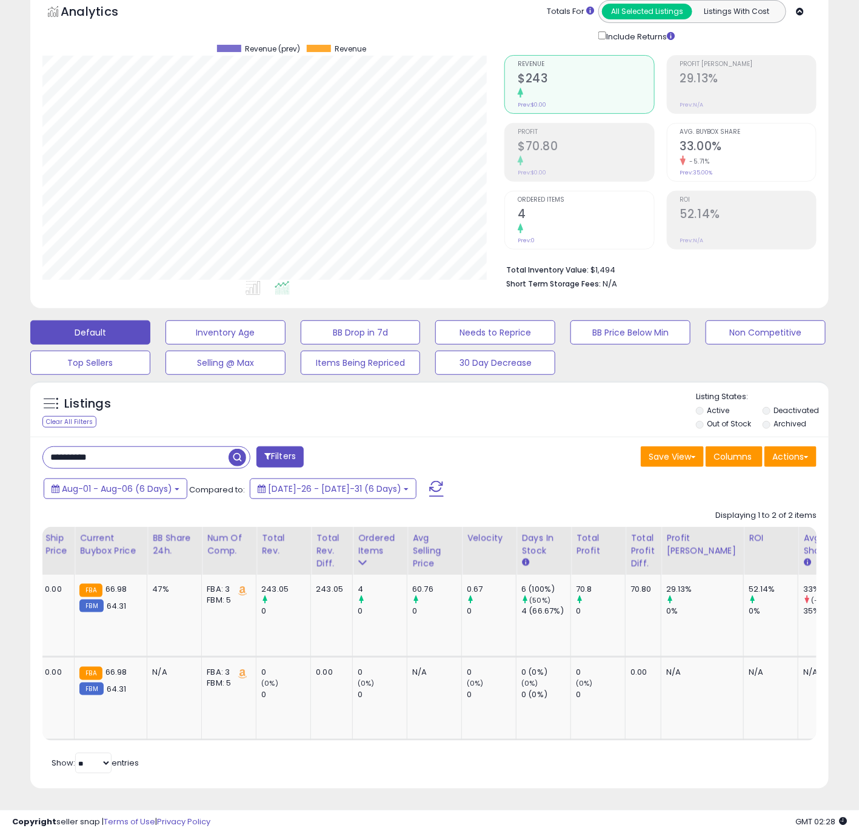  What do you see at coordinates (748, 215) in the screenshot?
I see `h2: 52.14%` at bounding box center [748, 215].